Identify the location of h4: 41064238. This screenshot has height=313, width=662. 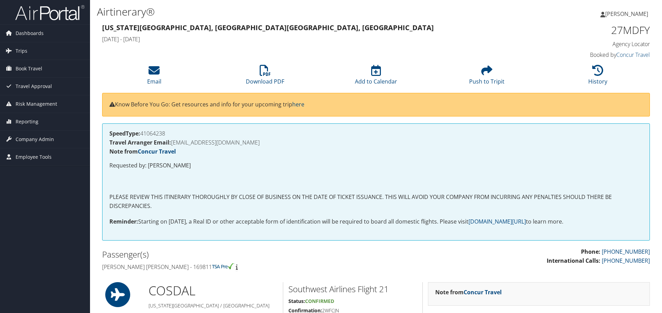
(376, 133).